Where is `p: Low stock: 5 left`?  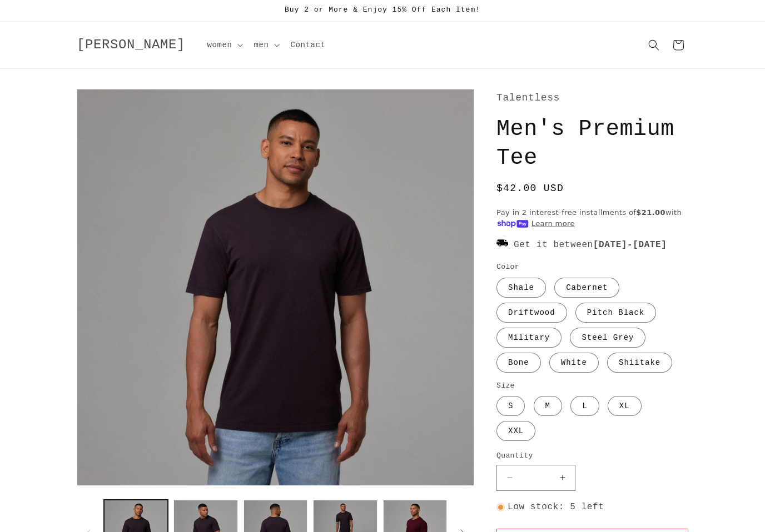 p: Low stock: 5 left is located at coordinates (592, 507).